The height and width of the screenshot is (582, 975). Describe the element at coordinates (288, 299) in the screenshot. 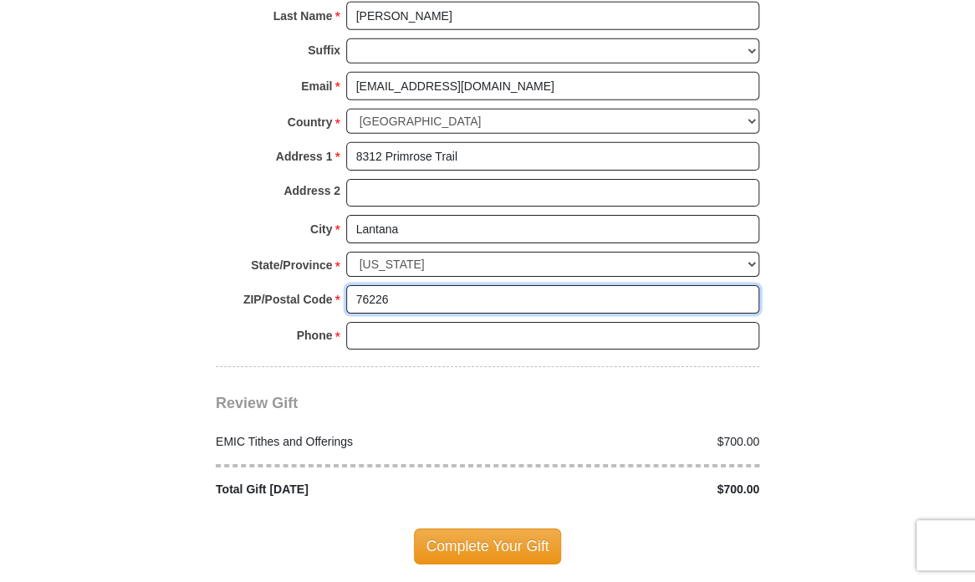

I see `strong: ZIP/Postal Code` at that location.